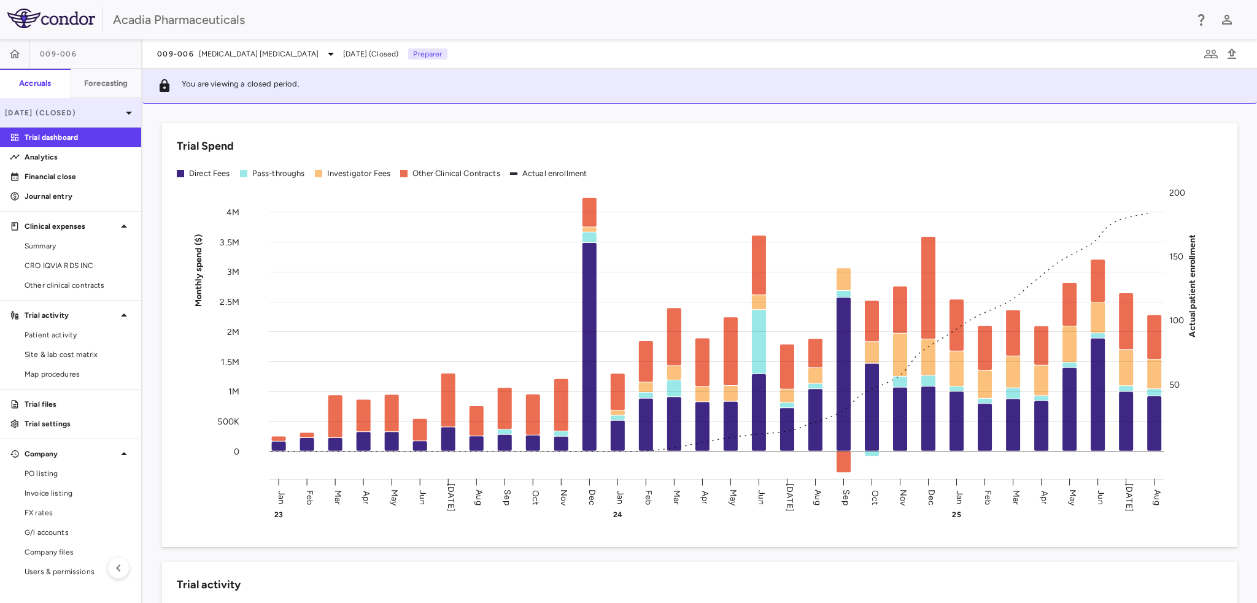 The height and width of the screenshot is (603, 1257). Describe the element at coordinates (71, 315) in the screenshot. I see `p: Trial activity` at that location.